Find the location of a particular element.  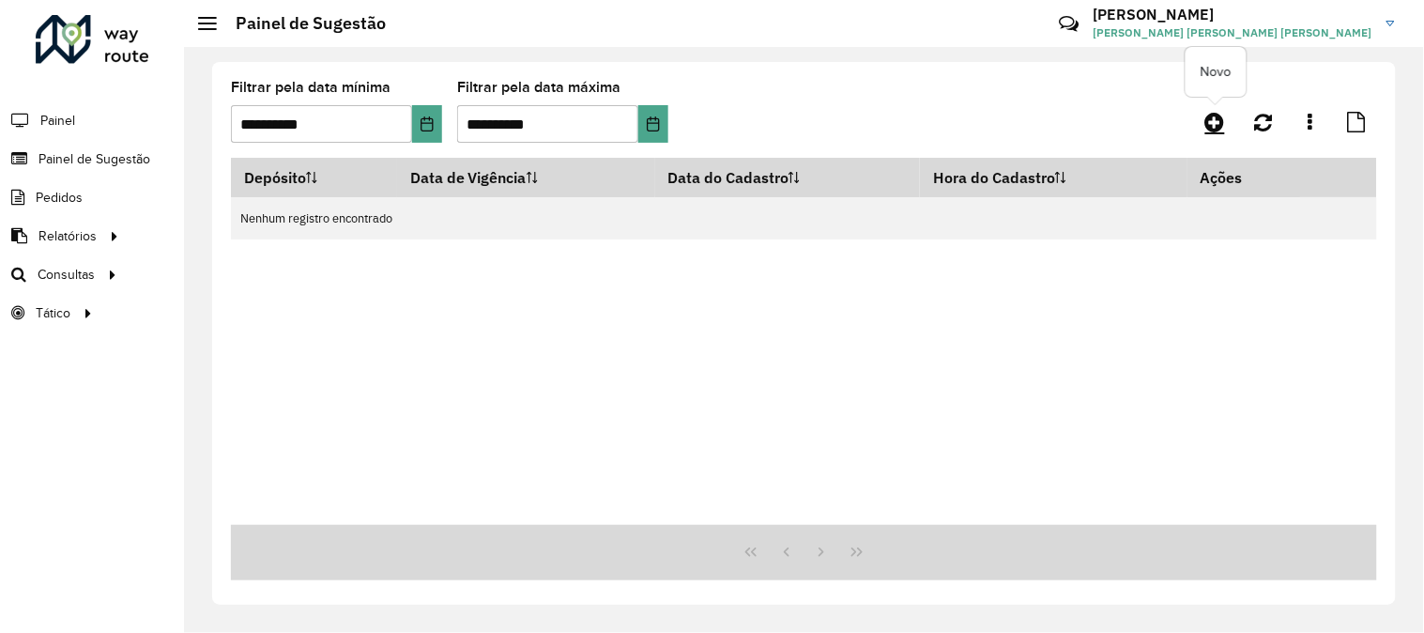

span: Painel is located at coordinates (57, 120).